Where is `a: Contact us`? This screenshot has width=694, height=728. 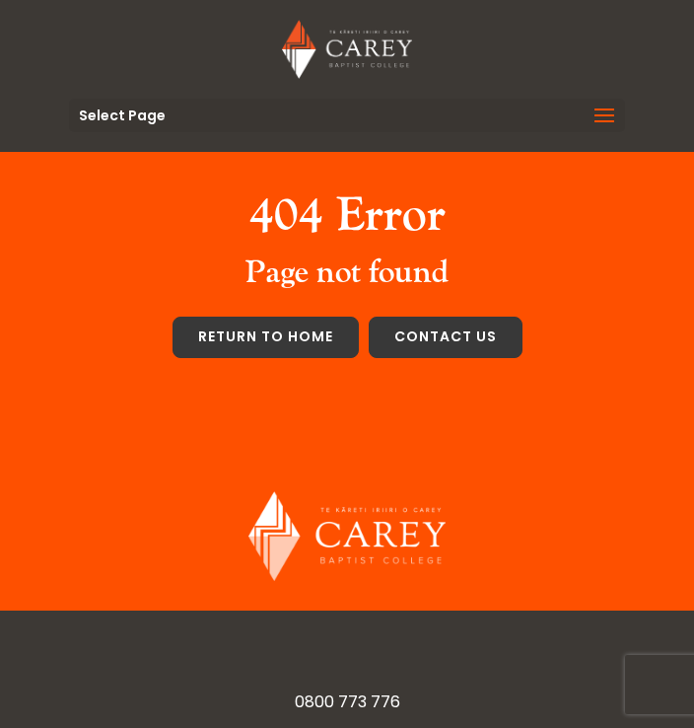 a: Contact us is located at coordinates (446, 337).